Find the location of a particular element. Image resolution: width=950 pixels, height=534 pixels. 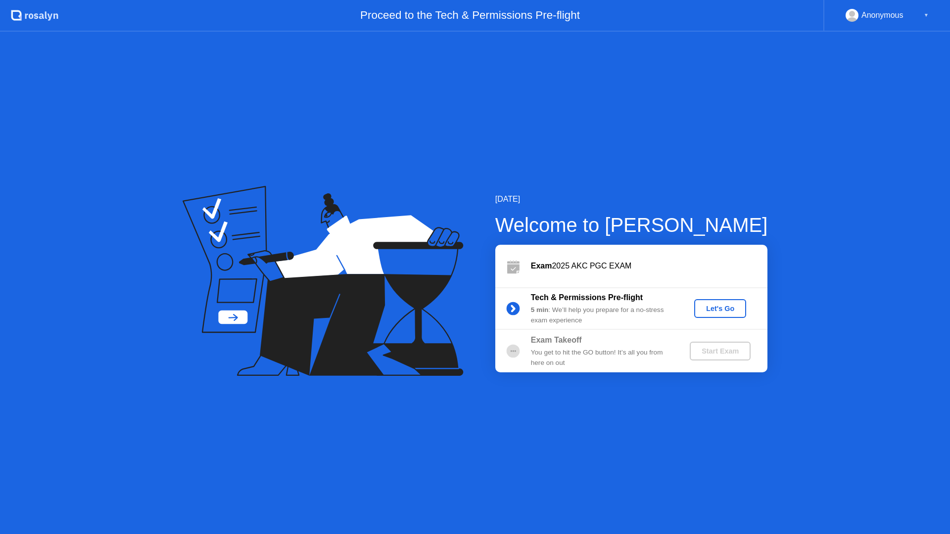

div: 2025 AKC PGC EXAM is located at coordinates (649, 266).